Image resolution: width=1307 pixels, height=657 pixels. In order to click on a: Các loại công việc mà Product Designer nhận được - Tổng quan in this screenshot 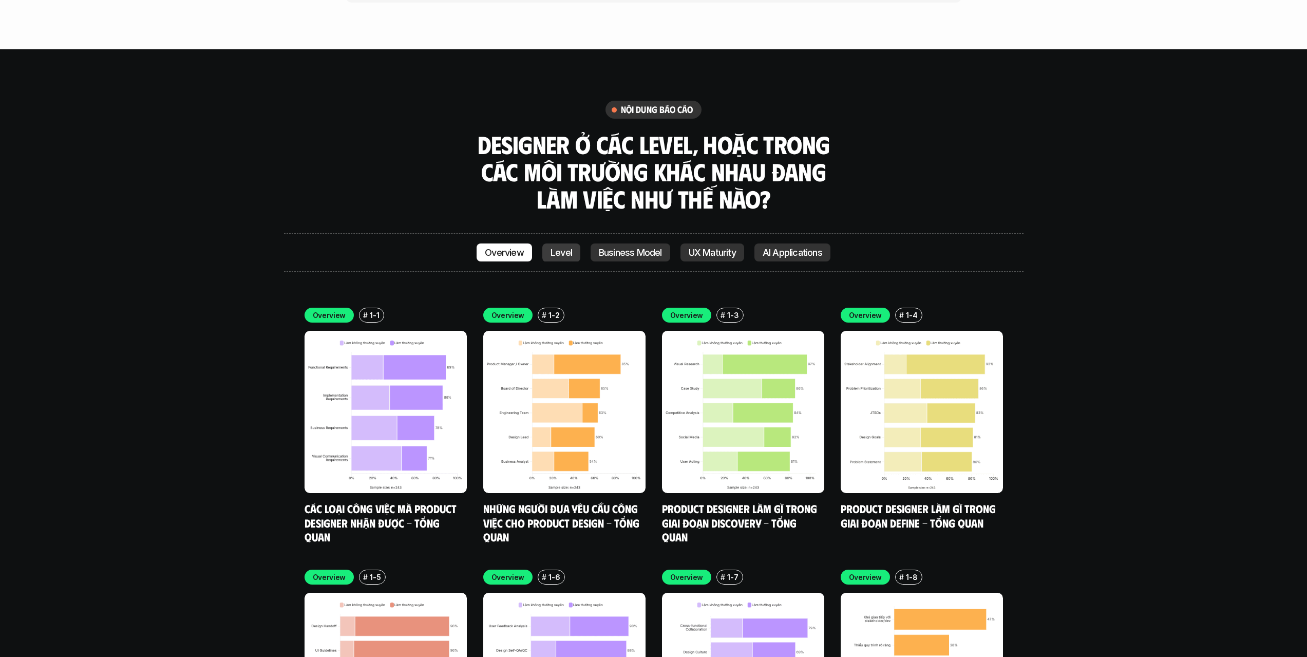, I will do `click(381, 522)`.